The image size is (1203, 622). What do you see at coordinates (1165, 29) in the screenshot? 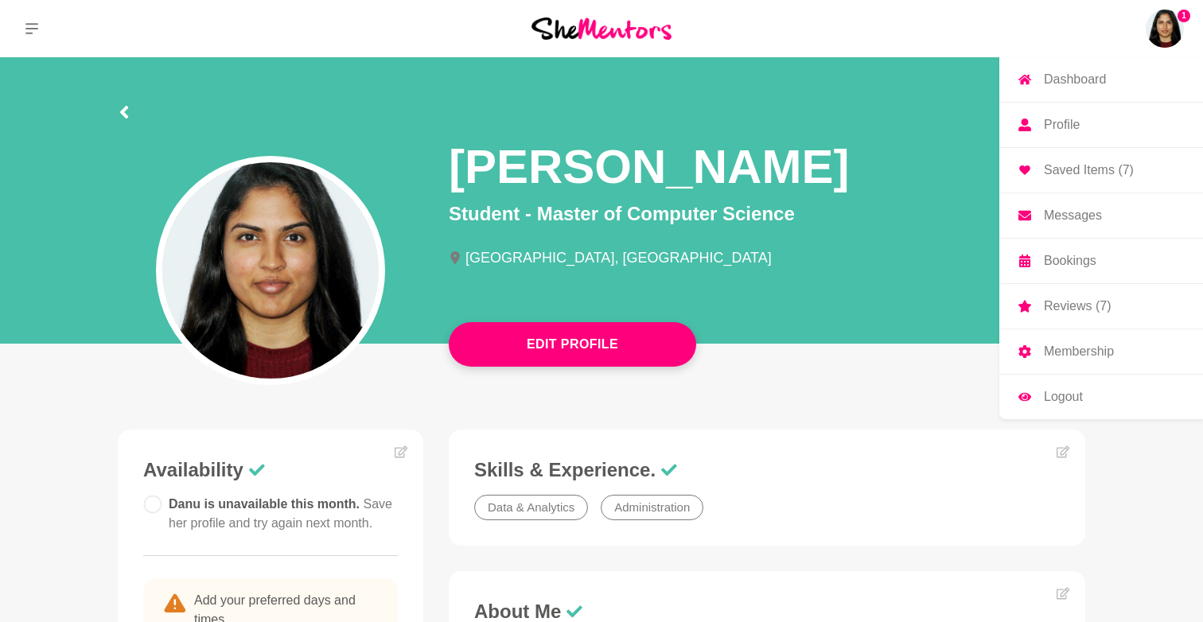
I see `a: Danu Gurusinghe1DashboardProfileSaved Items (7)MessagesBookingsReviews (7)MembershipLogout` at bounding box center [1165, 29].